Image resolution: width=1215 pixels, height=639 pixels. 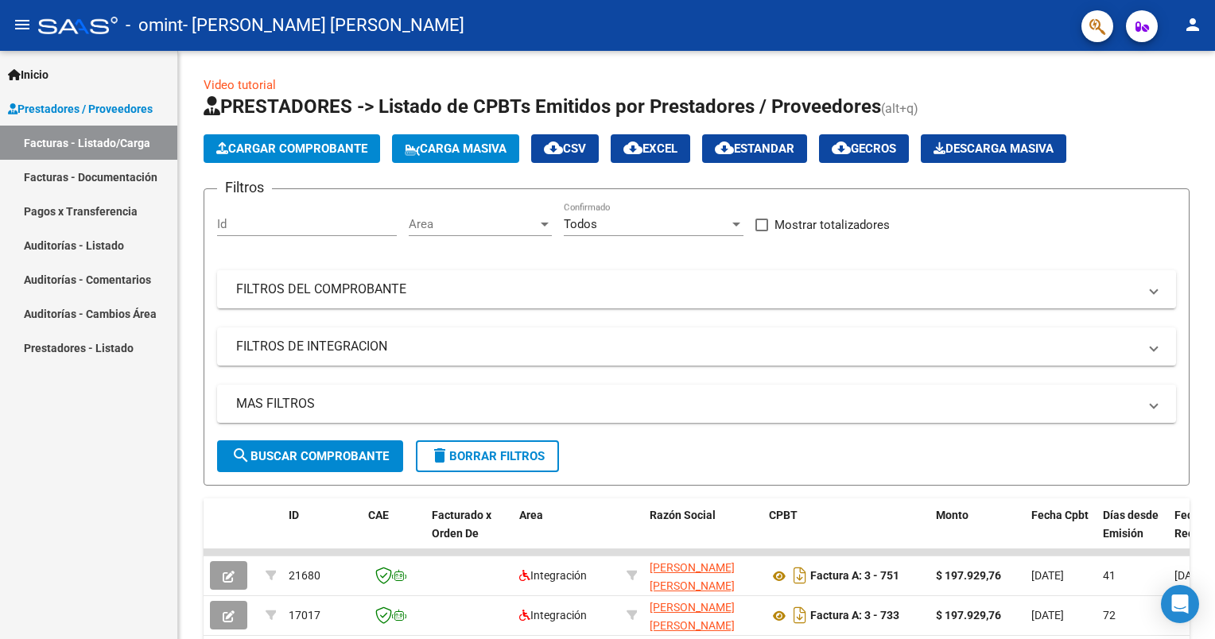 What do you see at coordinates (1180, 604) in the screenshot?
I see `div: Open Intercom Messenger` at bounding box center [1180, 604].